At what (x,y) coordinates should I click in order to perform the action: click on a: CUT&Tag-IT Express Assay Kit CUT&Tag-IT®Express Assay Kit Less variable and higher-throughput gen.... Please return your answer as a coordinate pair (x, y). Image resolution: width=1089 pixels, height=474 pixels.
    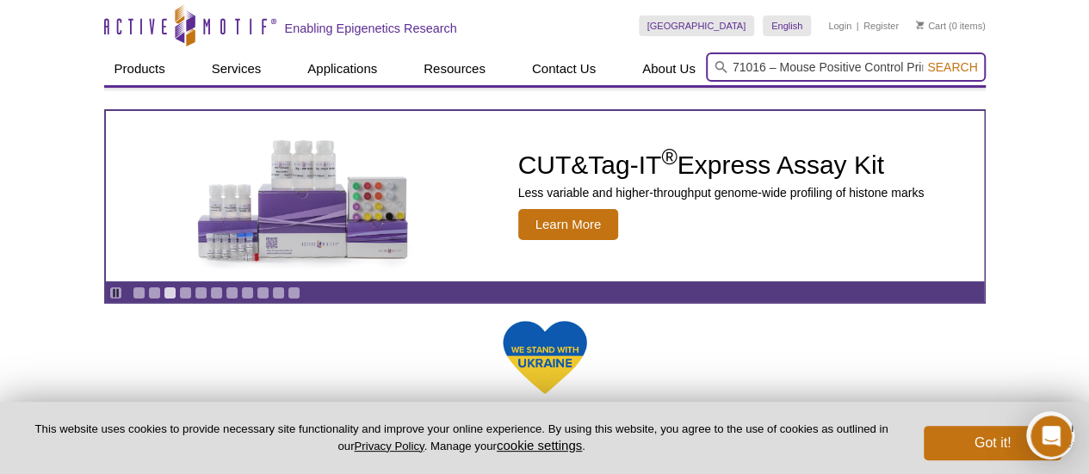
    Looking at the image, I should click on (545, 196).